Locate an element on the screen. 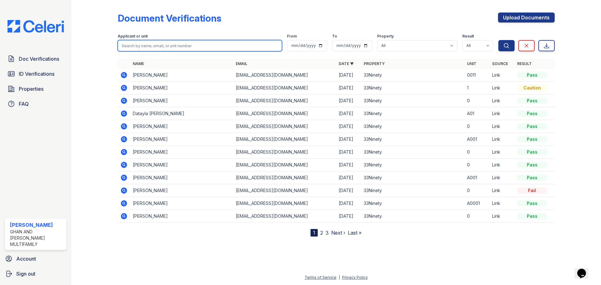 This screenshot has height=285, width=601. td: 0011 is located at coordinates (477, 75).